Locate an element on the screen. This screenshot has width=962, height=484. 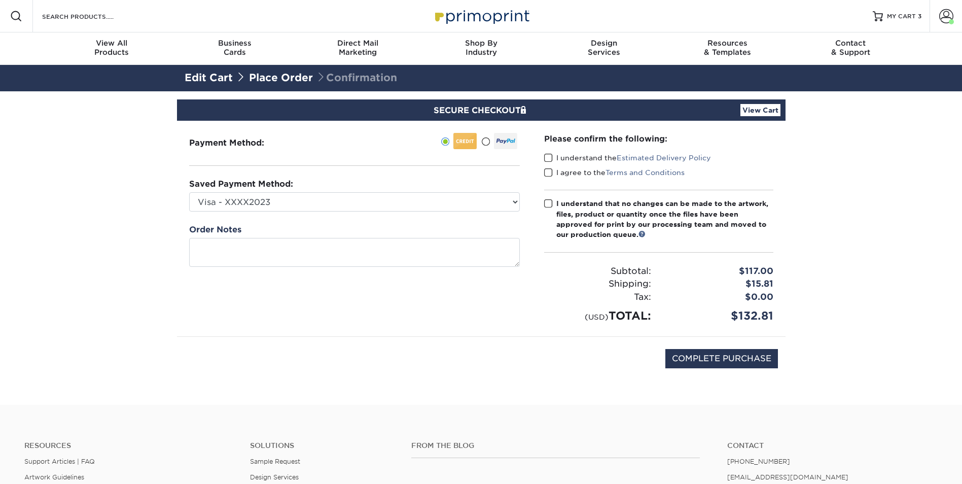
a: BusinessCards is located at coordinates (234, 49).